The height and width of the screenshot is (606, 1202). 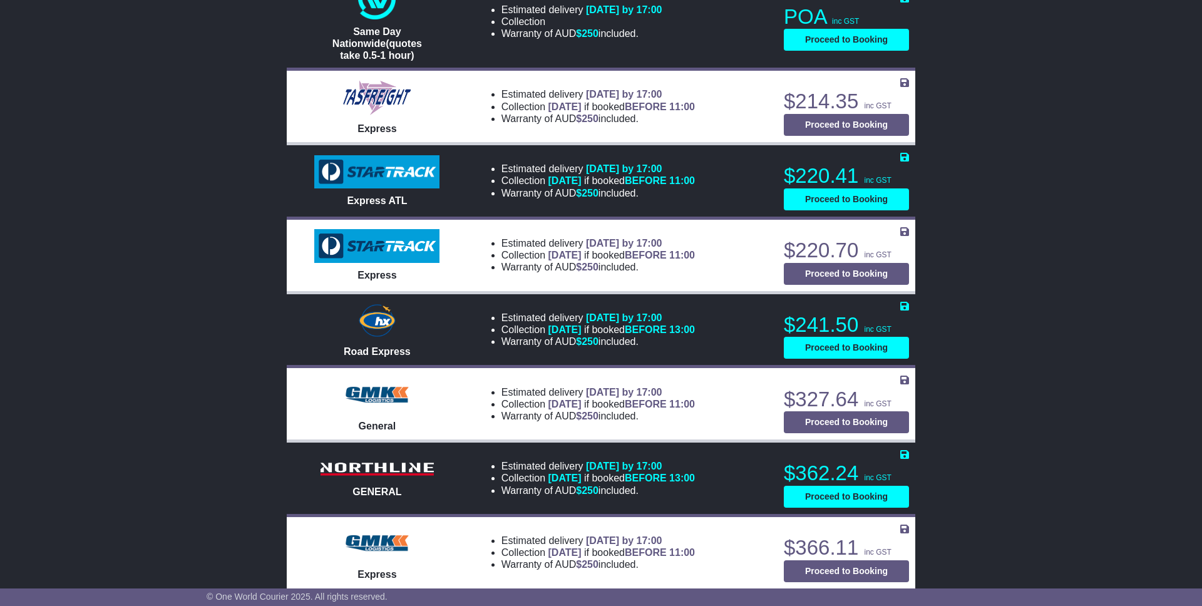 I want to click on span: © One World Courier 2025. All rights reserved., so click(x=297, y=597).